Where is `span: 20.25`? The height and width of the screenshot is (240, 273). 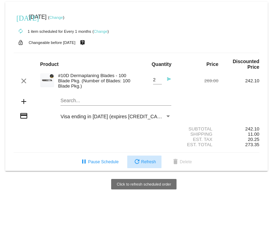 span: 20.25 is located at coordinates (253, 139).